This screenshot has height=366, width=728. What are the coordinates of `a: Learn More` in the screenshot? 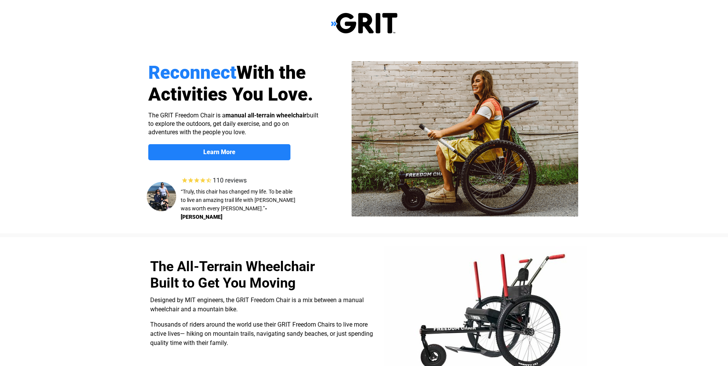 It's located at (219, 152).